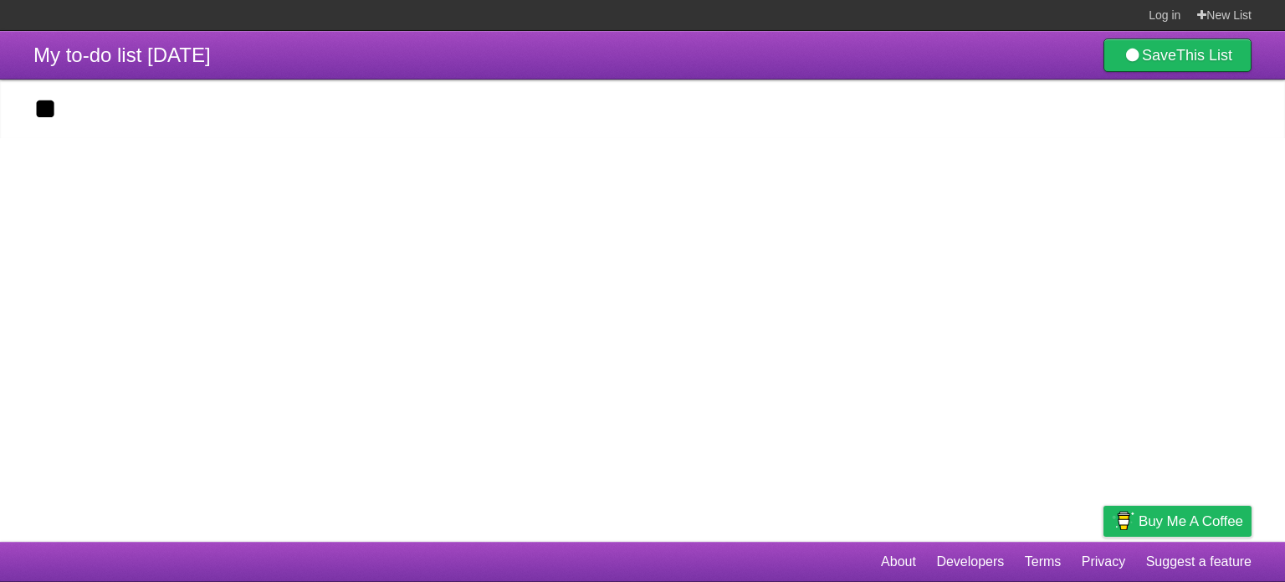 The image size is (1285, 582). Describe the element at coordinates (1104, 562) in the screenshot. I see `a: Privacy` at that location.